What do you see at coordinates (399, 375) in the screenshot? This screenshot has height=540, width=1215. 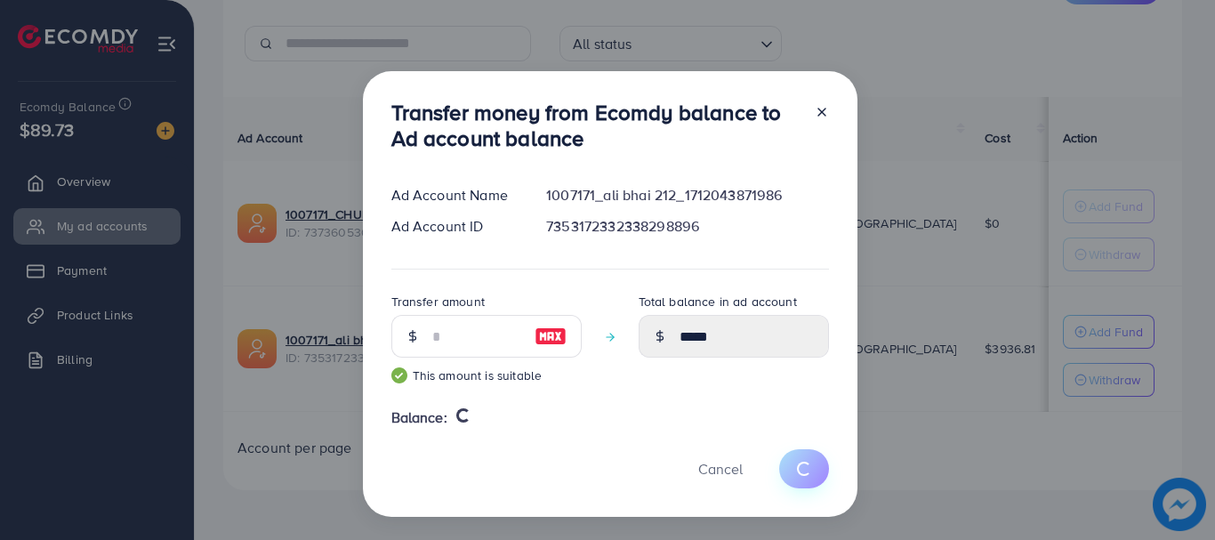 I see `img: guide` at bounding box center [399, 375].